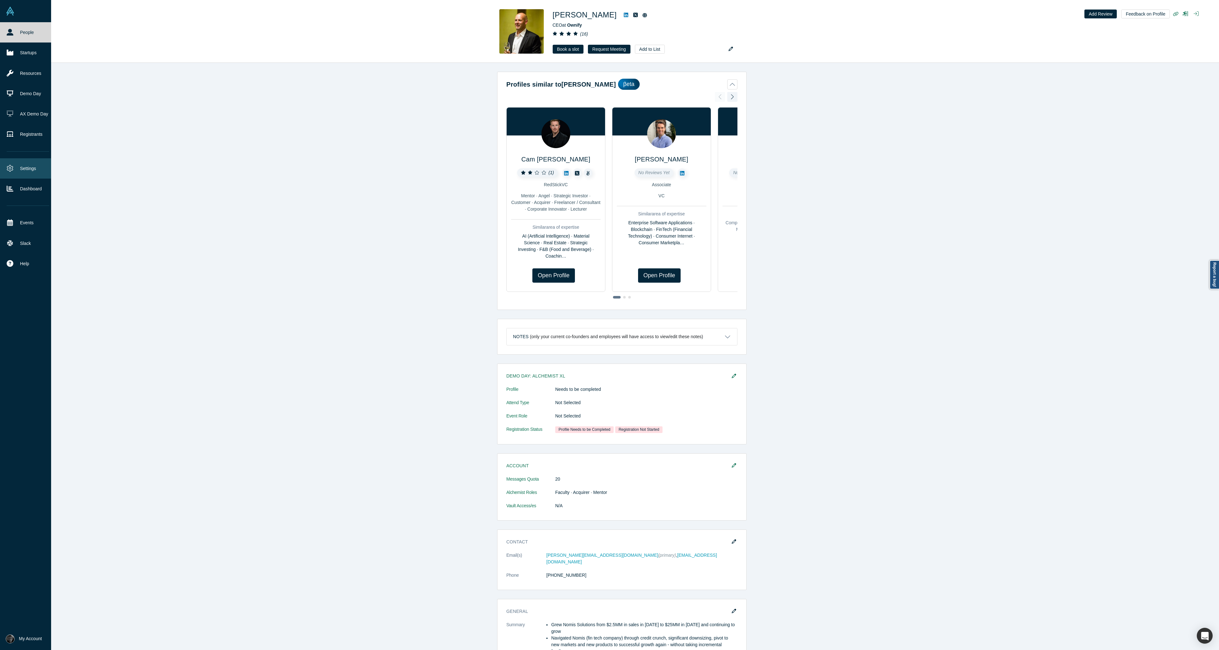  What do you see at coordinates (24, 639) in the screenshot?
I see `button: My Account` at bounding box center [24, 639].